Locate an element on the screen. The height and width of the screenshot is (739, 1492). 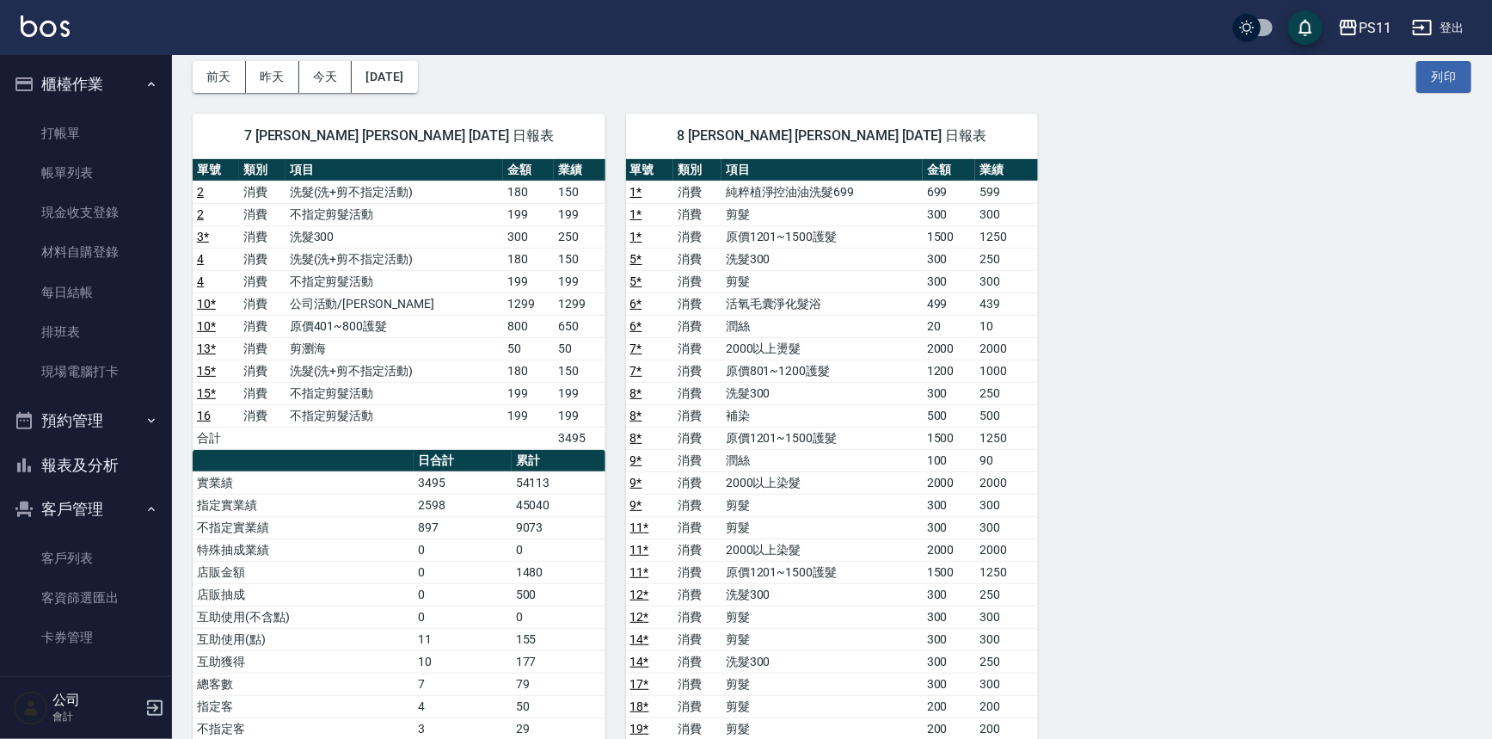
td: 洗髮300 is located at coordinates (822, 259).